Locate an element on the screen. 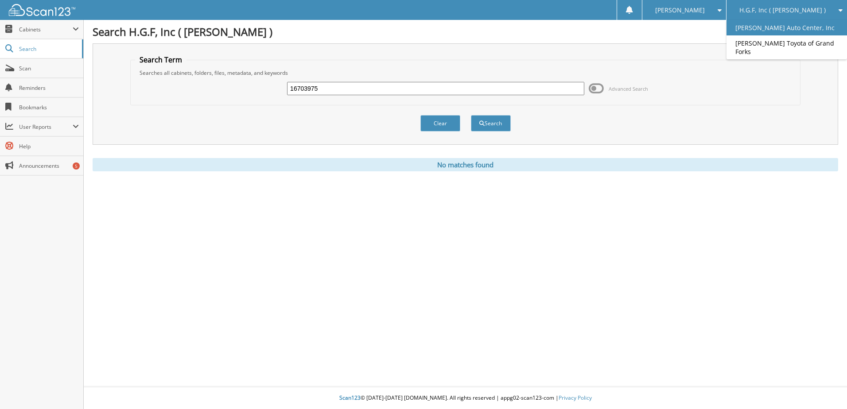  span: Help is located at coordinates (49, 146).